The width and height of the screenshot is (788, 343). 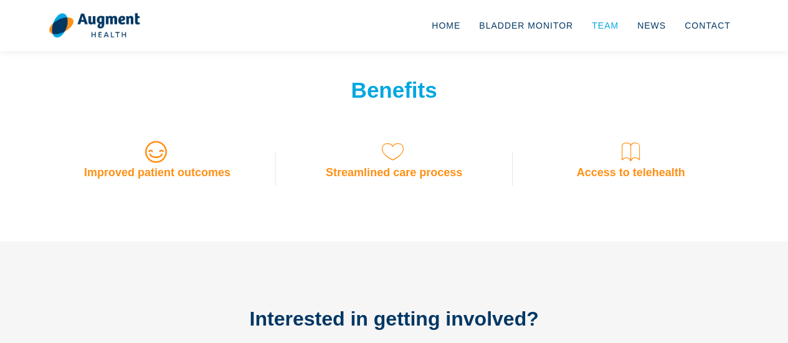 I want to click on a: Home, so click(x=446, y=26).